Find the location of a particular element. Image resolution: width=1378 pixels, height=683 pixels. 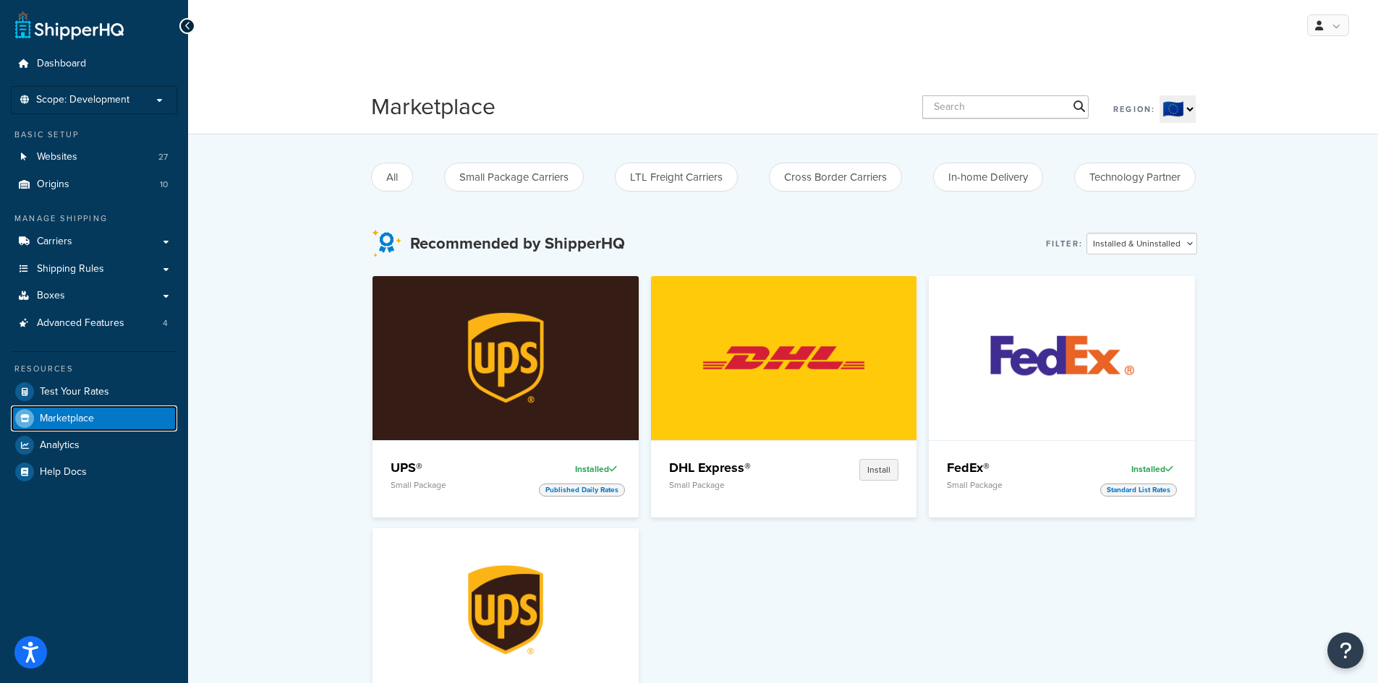

li: Origins is located at coordinates (94, 184).